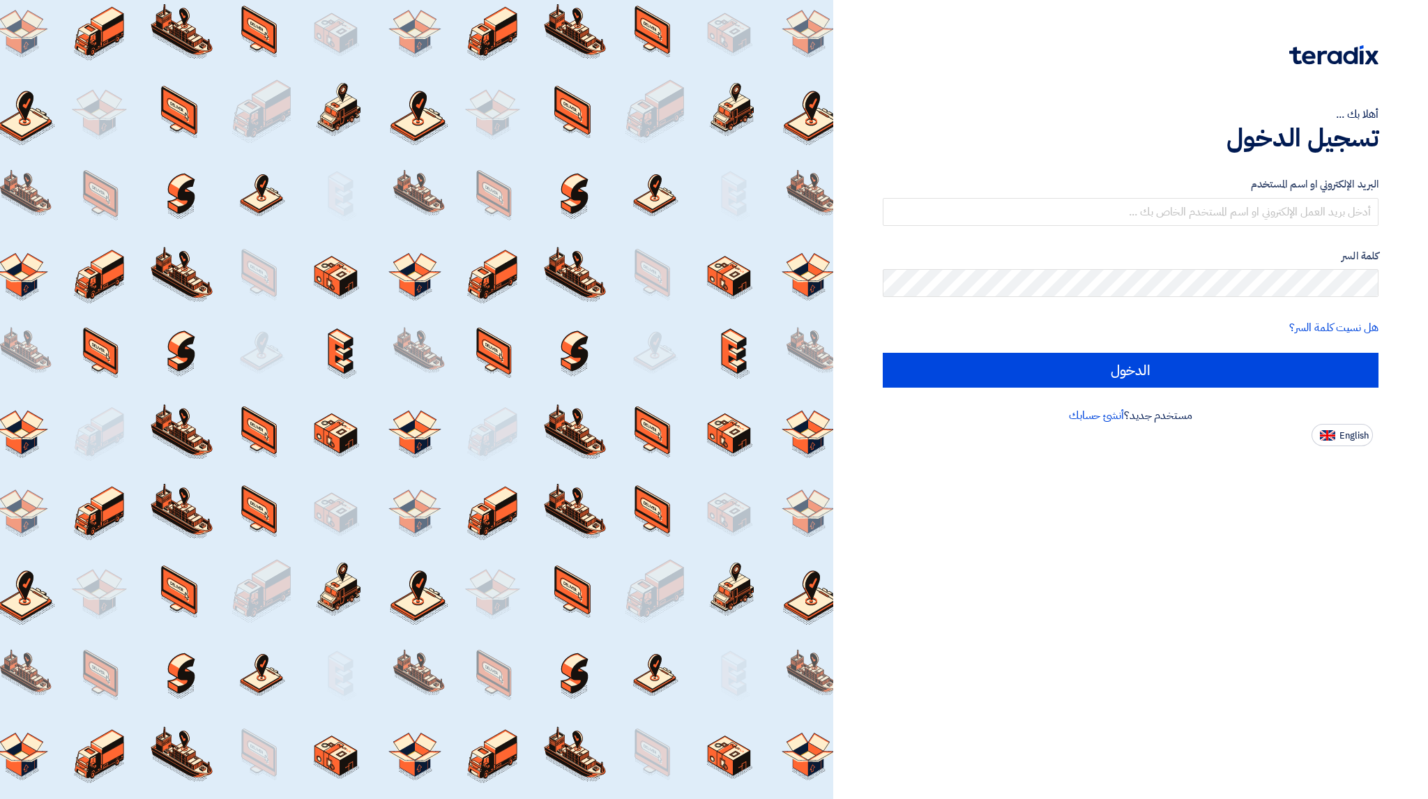  I want to click on button: English, so click(1343, 435).